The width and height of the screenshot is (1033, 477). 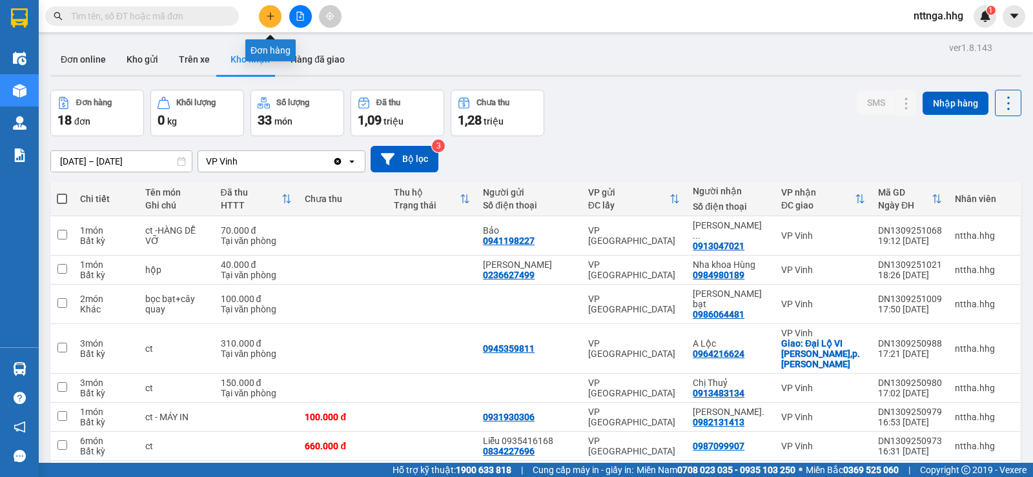 I want to click on div: Liễu 0935416168, so click(x=529, y=441).